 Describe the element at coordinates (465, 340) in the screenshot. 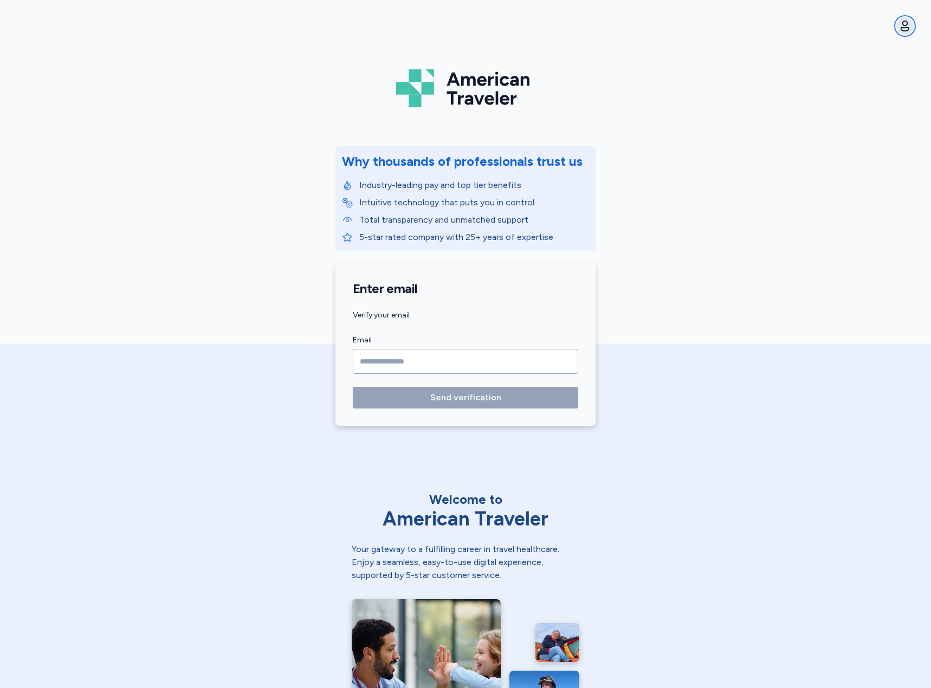

I see `label: Email` at that location.